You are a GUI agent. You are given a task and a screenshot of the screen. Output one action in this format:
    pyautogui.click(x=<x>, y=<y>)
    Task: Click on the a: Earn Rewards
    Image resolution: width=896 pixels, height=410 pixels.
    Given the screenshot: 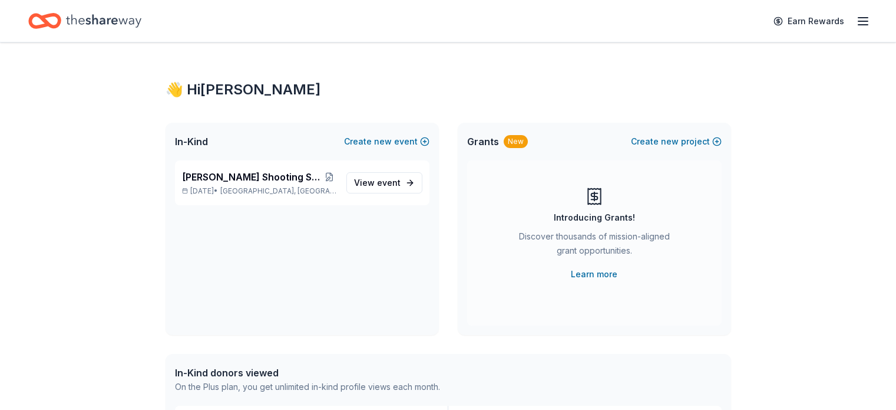 What is the action you would take?
    pyautogui.click(x=809, y=21)
    